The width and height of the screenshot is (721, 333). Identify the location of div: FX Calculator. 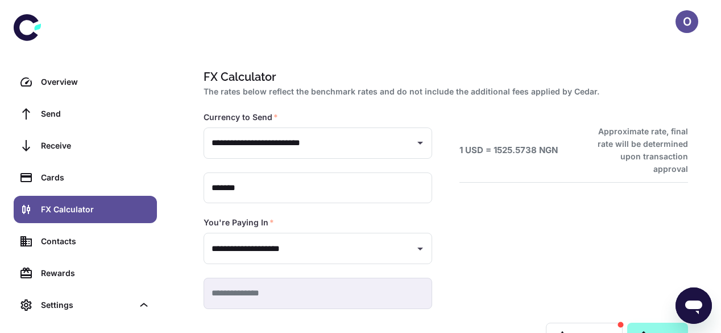
(96, 209).